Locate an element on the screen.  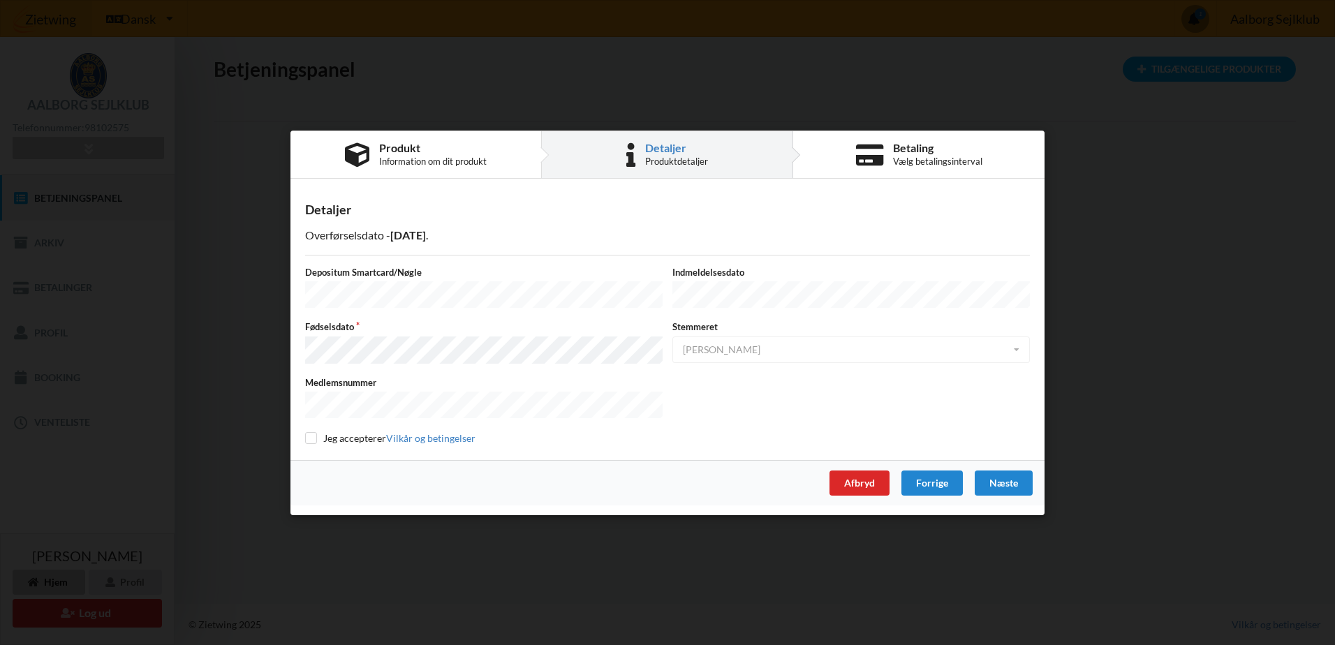
label: Fødselsdato is located at coordinates (484, 327).